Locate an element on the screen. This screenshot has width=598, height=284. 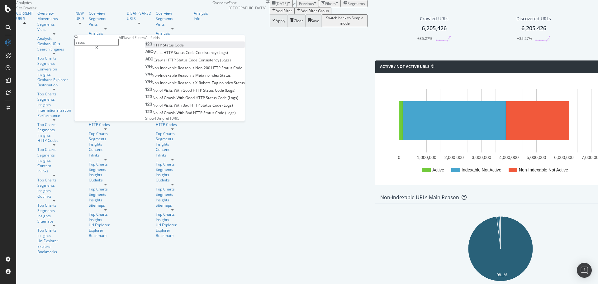
a: Visits is located at coordinates (106, 24).